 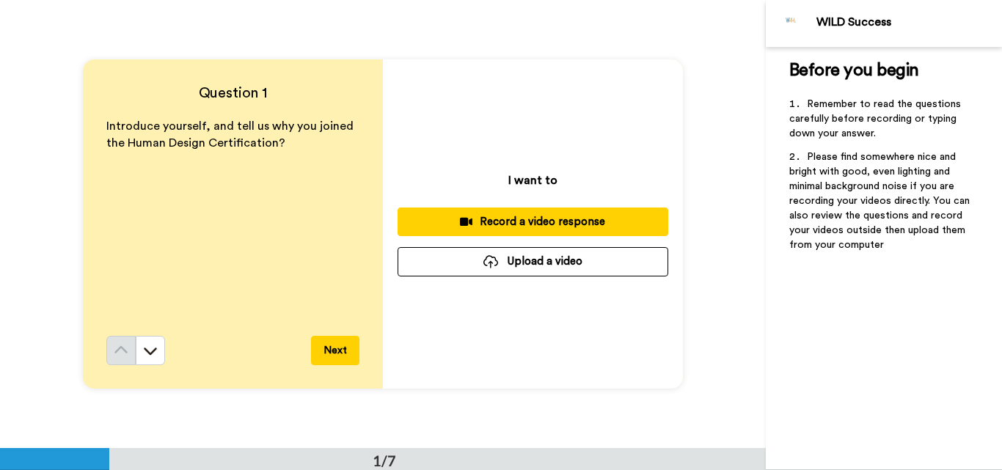 I want to click on div: Record a video response, so click(x=533, y=222).